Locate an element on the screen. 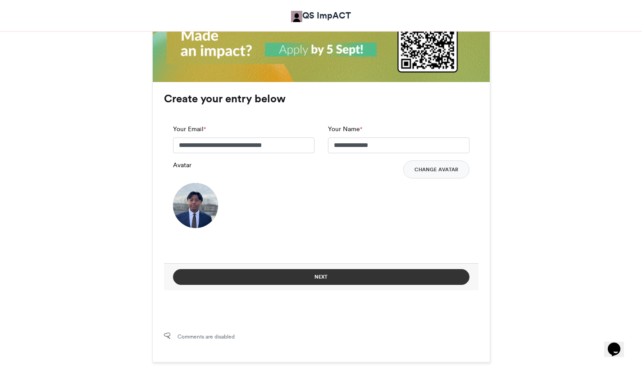 The image size is (642, 366). label: Your Name is located at coordinates (345, 129).